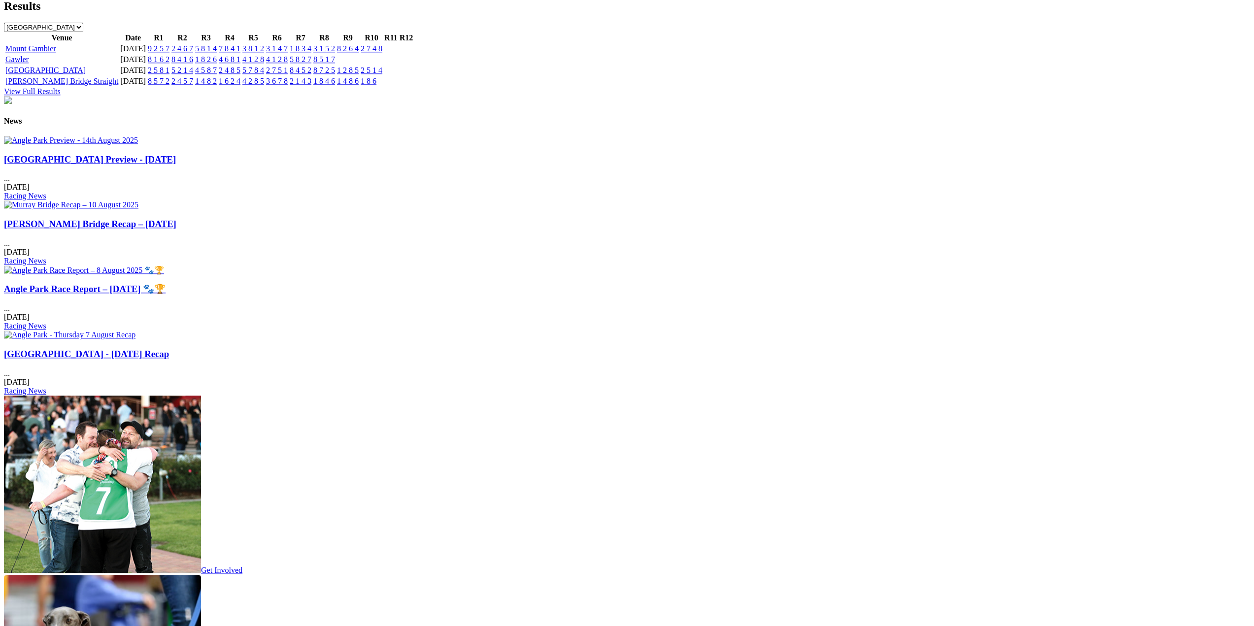 The height and width of the screenshot is (626, 1254). Describe the element at coordinates (324, 38) in the screenshot. I see `th: R8` at that location.